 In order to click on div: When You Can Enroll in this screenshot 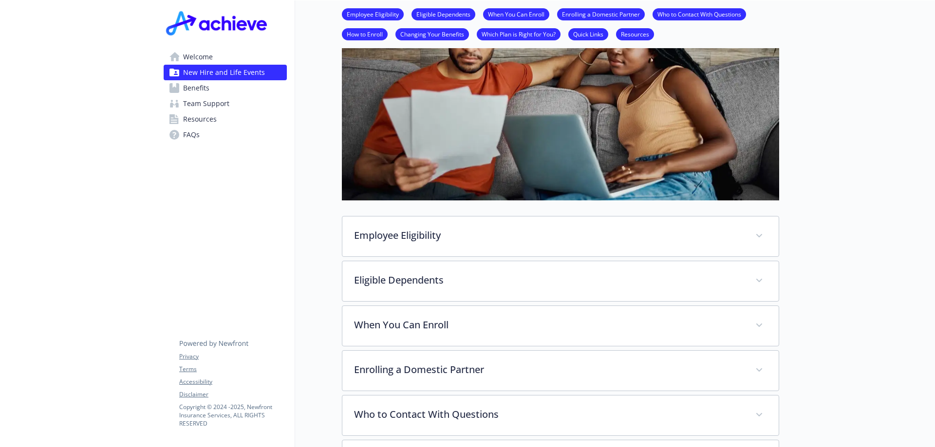, I will do `click(560, 326)`.